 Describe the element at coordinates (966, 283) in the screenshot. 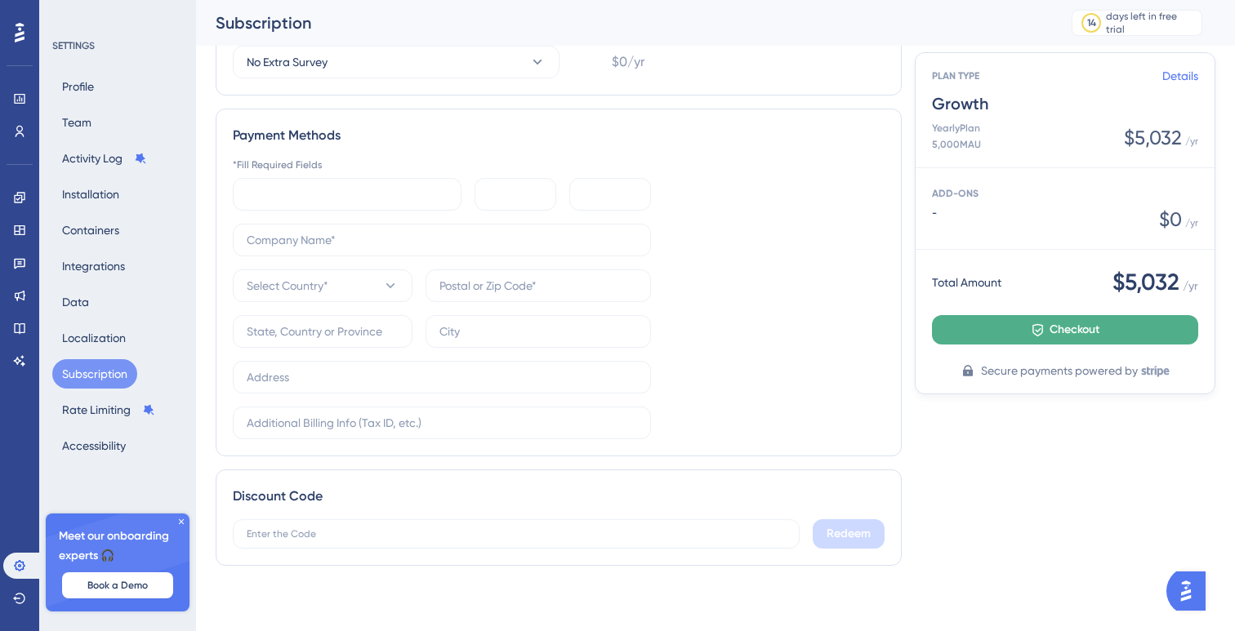

I see `span: Total Amount` at that location.